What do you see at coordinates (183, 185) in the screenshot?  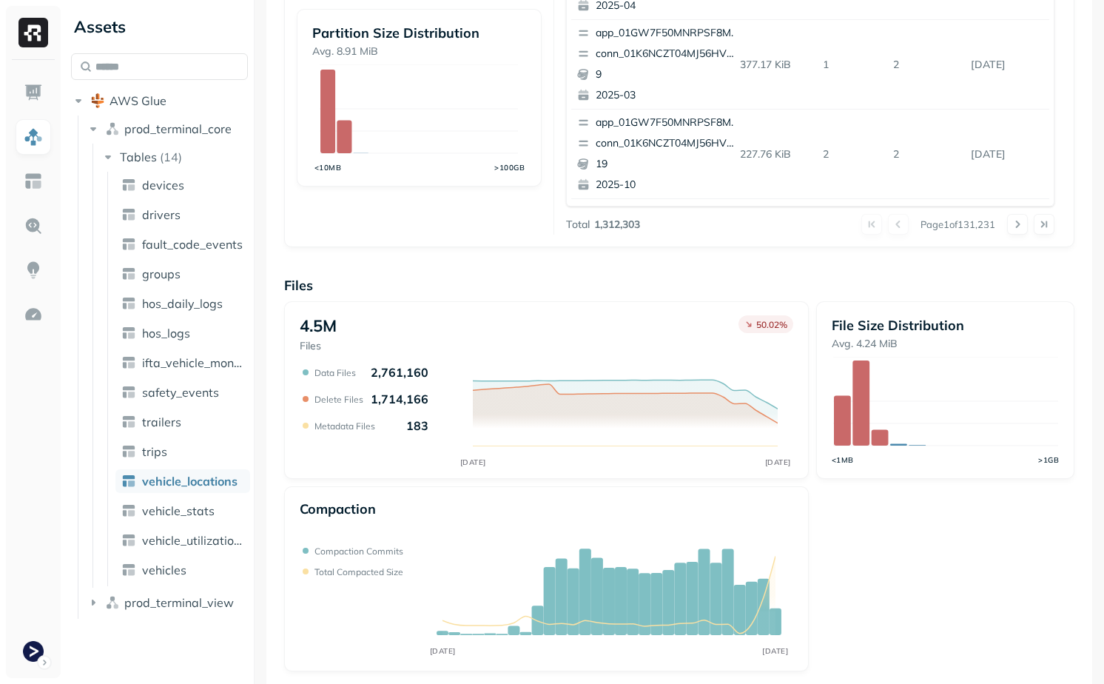 I see `a: devices` at bounding box center [183, 185].